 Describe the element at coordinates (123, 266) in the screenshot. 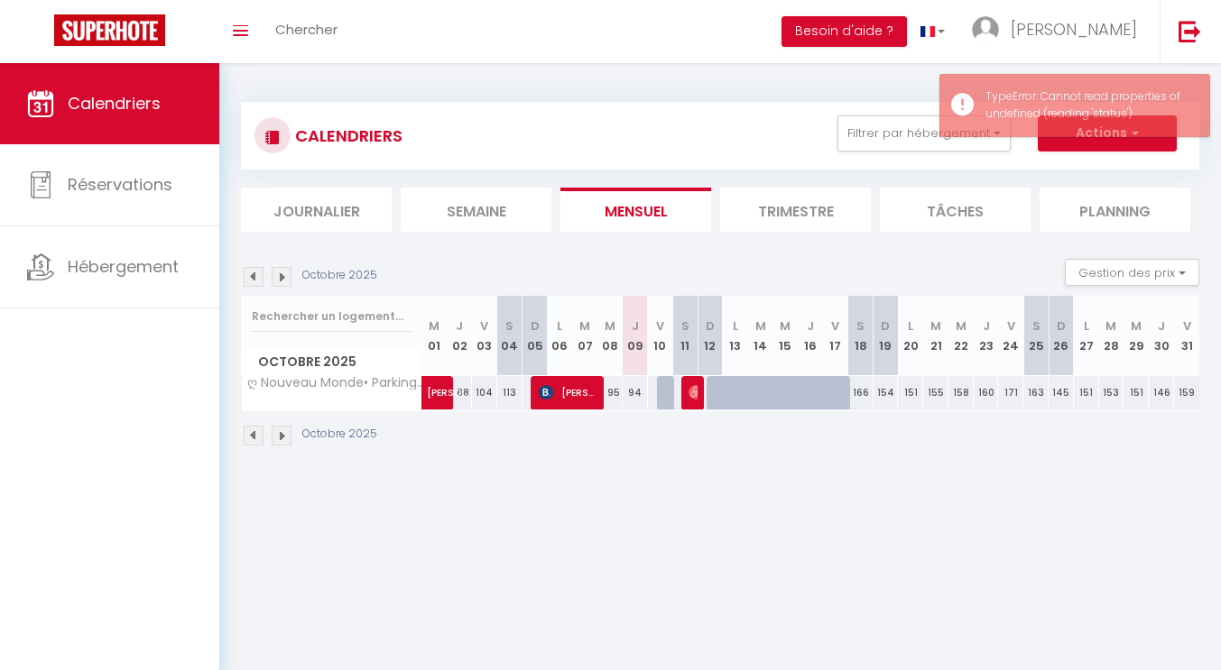

I see `span: Hébergement` at that location.